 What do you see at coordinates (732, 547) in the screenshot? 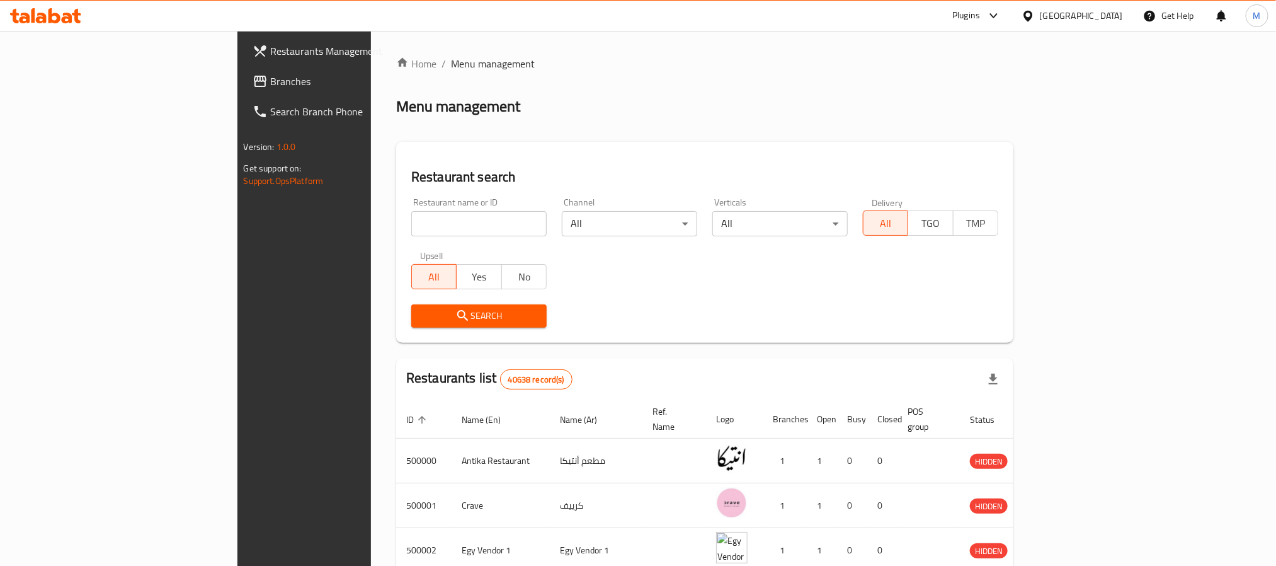
I see `img: Egy Vendor 1` at bounding box center [732, 547].